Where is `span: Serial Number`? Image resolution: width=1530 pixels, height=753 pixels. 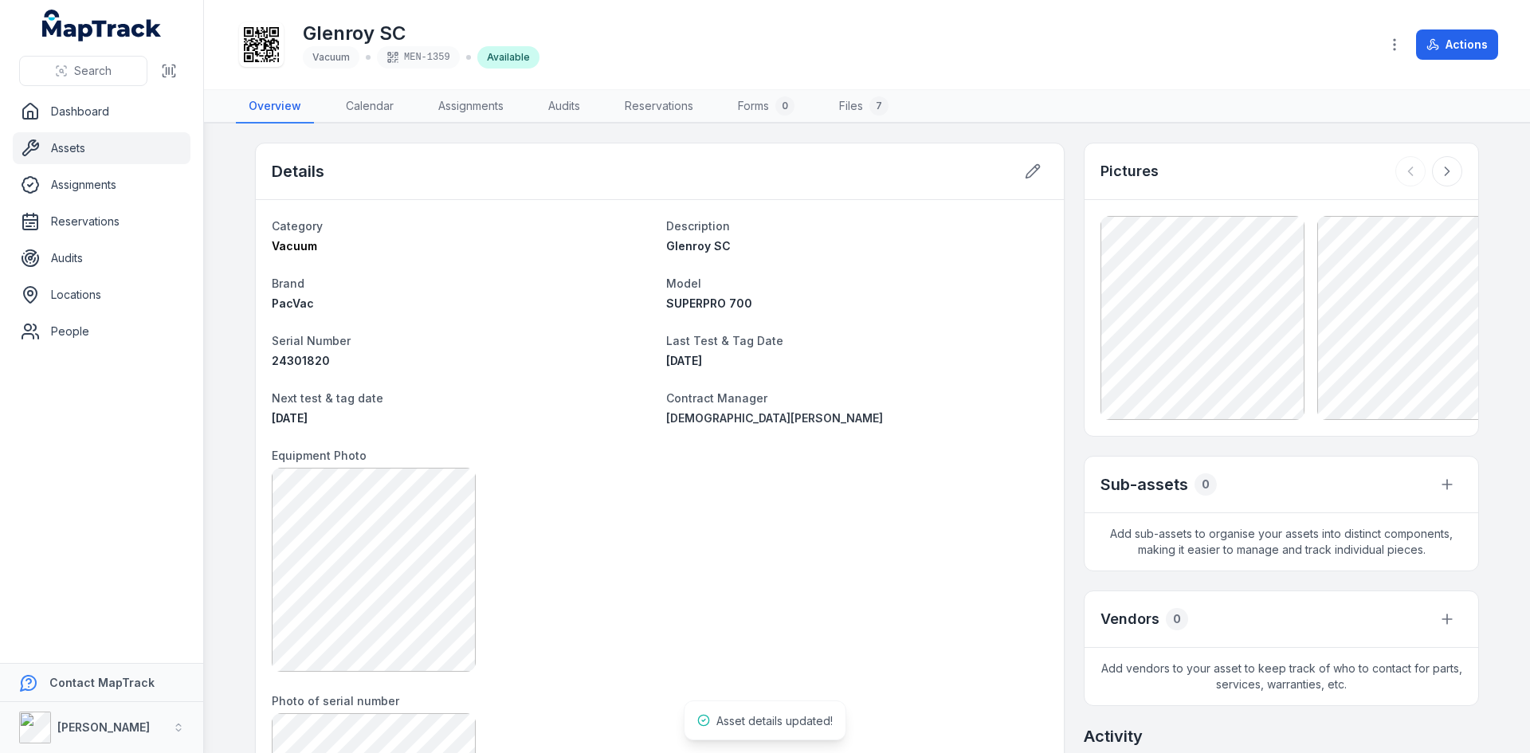
span: Serial Number is located at coordinates (311, 340).